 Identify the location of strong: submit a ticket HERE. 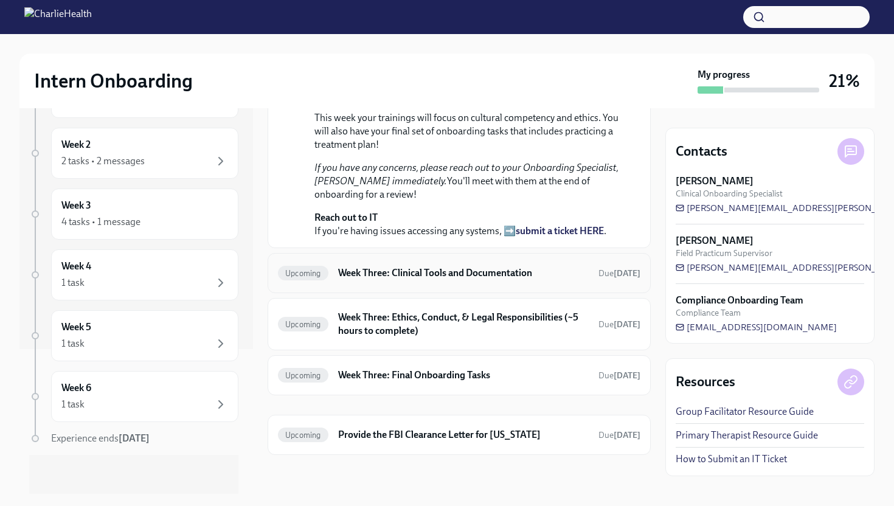
(560, 231).